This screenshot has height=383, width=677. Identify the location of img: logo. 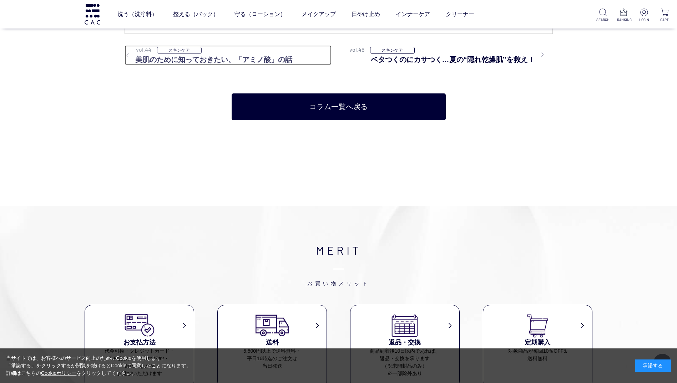
(92, 14).